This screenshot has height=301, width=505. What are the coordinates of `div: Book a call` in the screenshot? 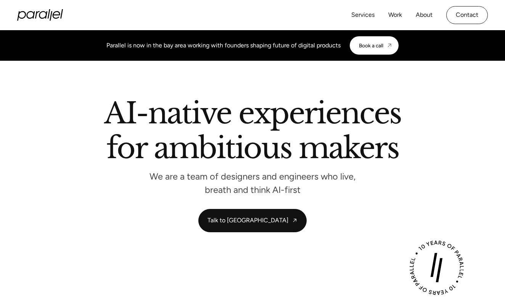 It's located at (371, 45).